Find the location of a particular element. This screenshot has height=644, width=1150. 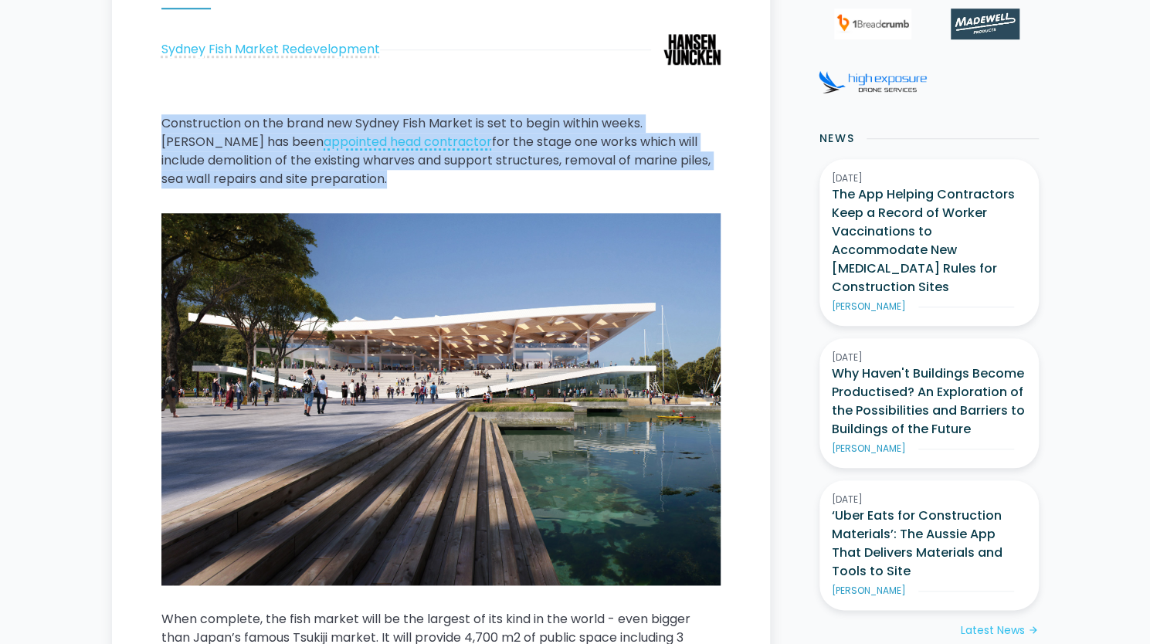

a: Sydney Fish Market Redevelopment is located at coordinates (270, 49).